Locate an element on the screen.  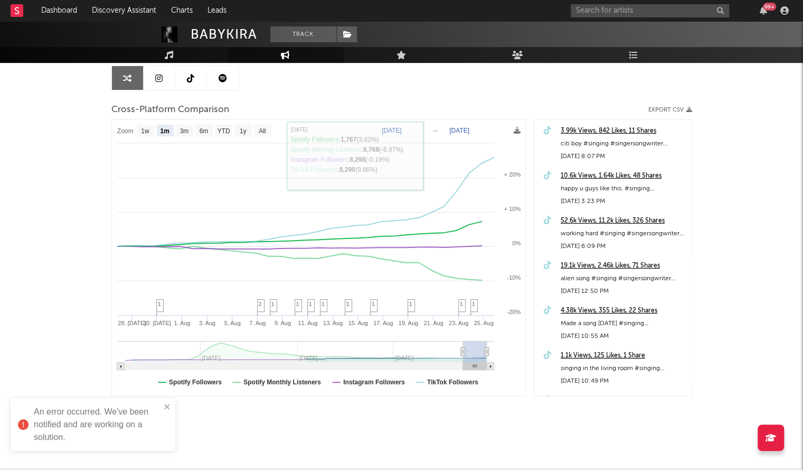
span: Cross-Platform Comparison is located at coordinates (170, 110).